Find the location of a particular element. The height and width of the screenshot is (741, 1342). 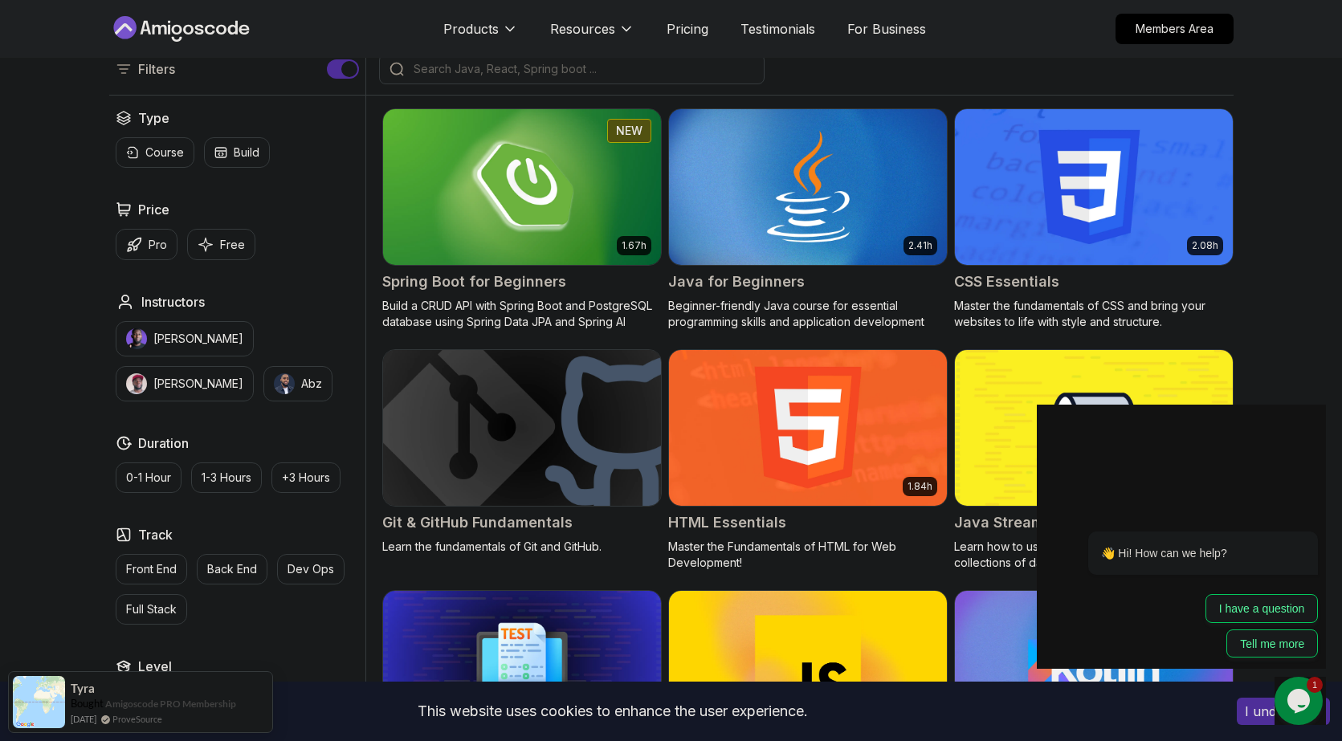

button: Course is located at coordinates (155, 153).